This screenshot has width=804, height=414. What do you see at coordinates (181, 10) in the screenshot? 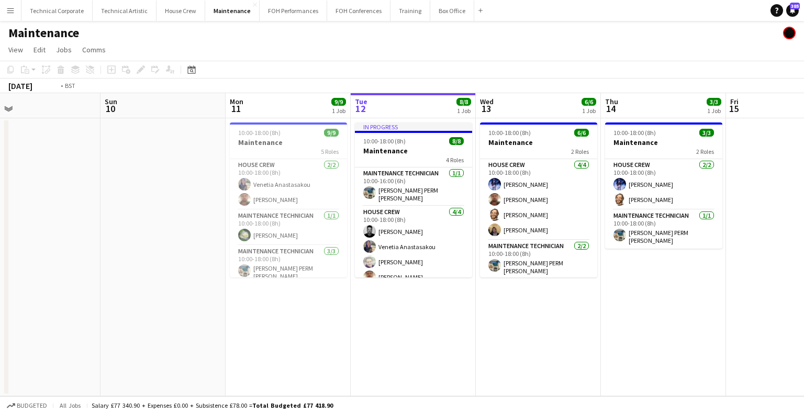
I see `button: House Crew` at bounding box center [181, 10].